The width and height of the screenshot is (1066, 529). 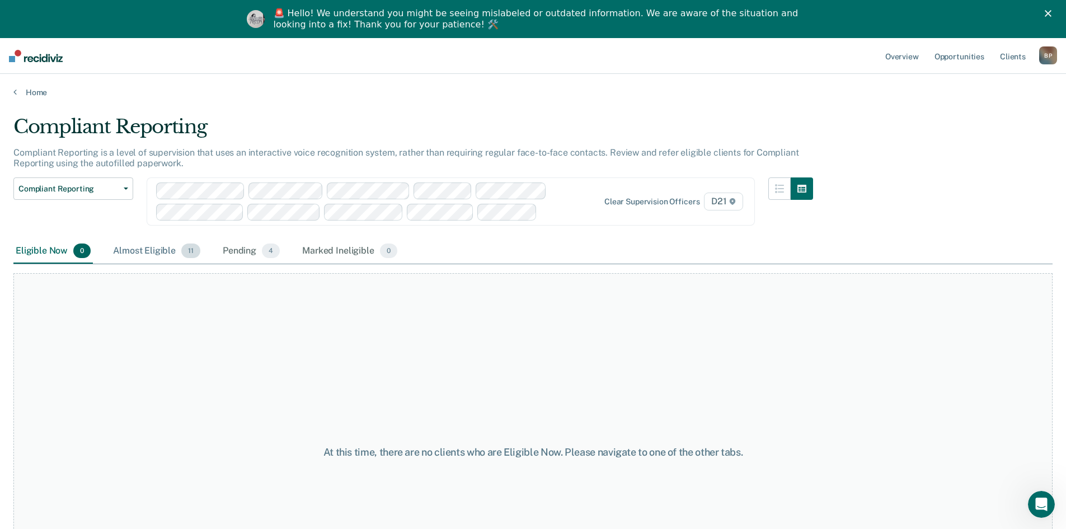 I want to click on div: B P, so click(x=1048, y=55).